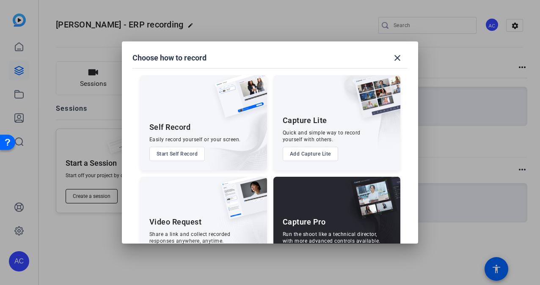 This screenshot has height=285, width=540. I want to click on div: Capture Lite, so click(305, 121).